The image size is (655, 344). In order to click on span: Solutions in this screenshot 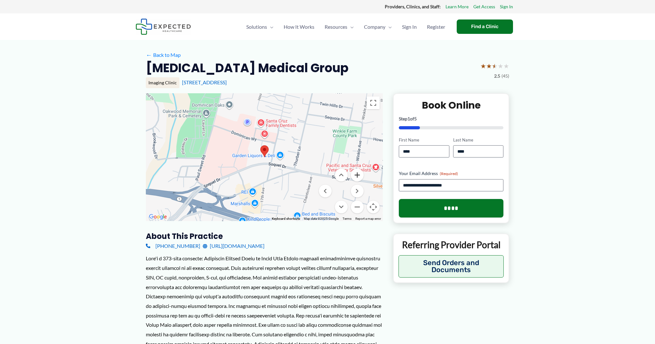, I will do `click(256, 27)`.